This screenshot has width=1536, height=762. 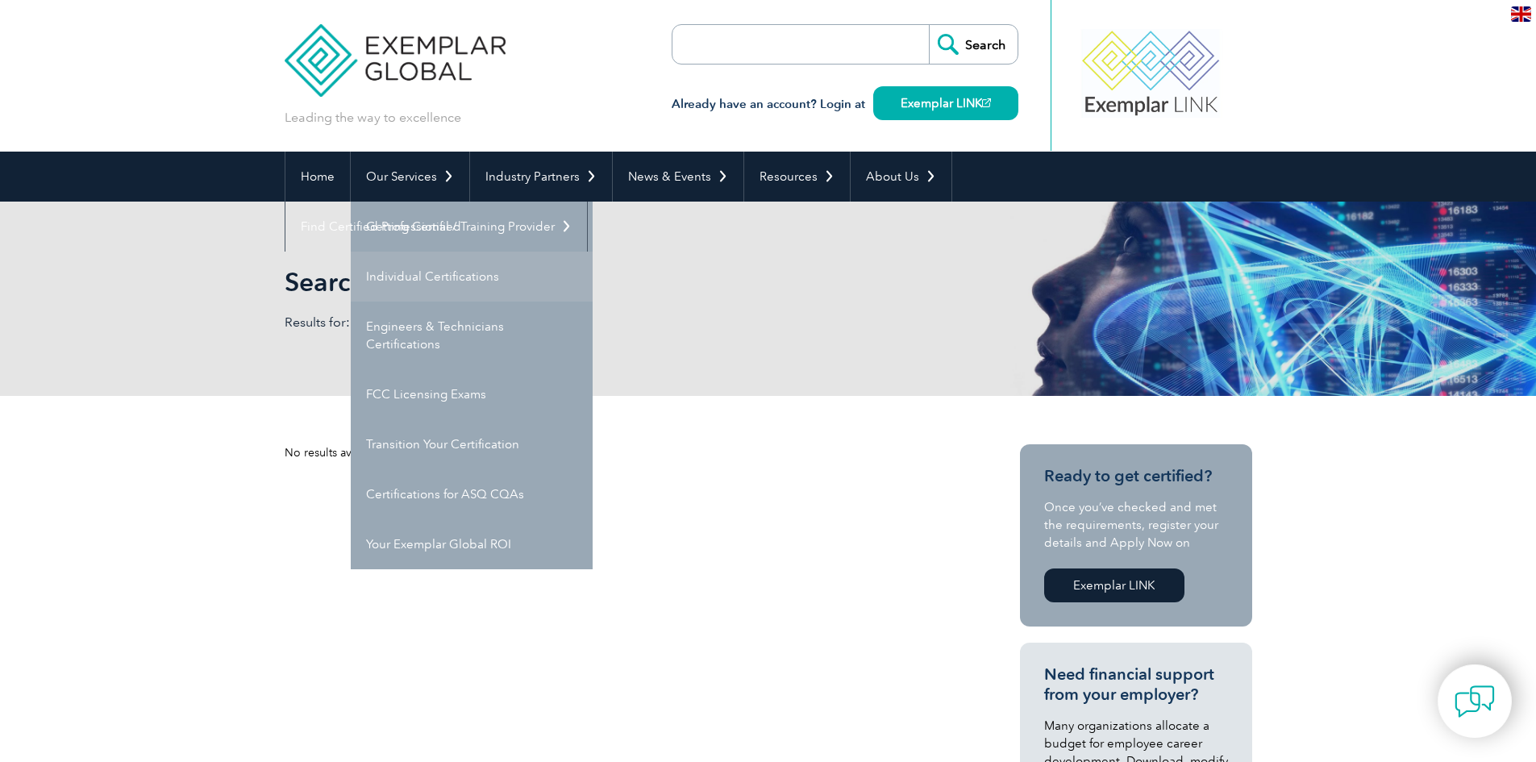 I want to click on a: Certifications for ASQ CQAs, so click(x=472, y=494).